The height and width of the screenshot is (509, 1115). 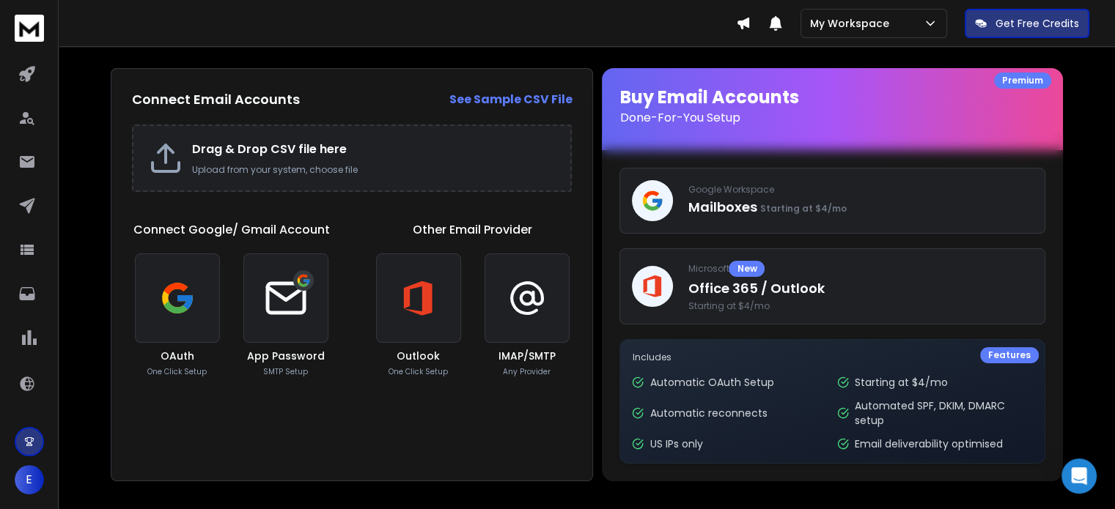 What do you see at coordinates (374, 170) in the screenshot?
I see `p: Upload from your system, choose file` at bounding box center [374, 170].